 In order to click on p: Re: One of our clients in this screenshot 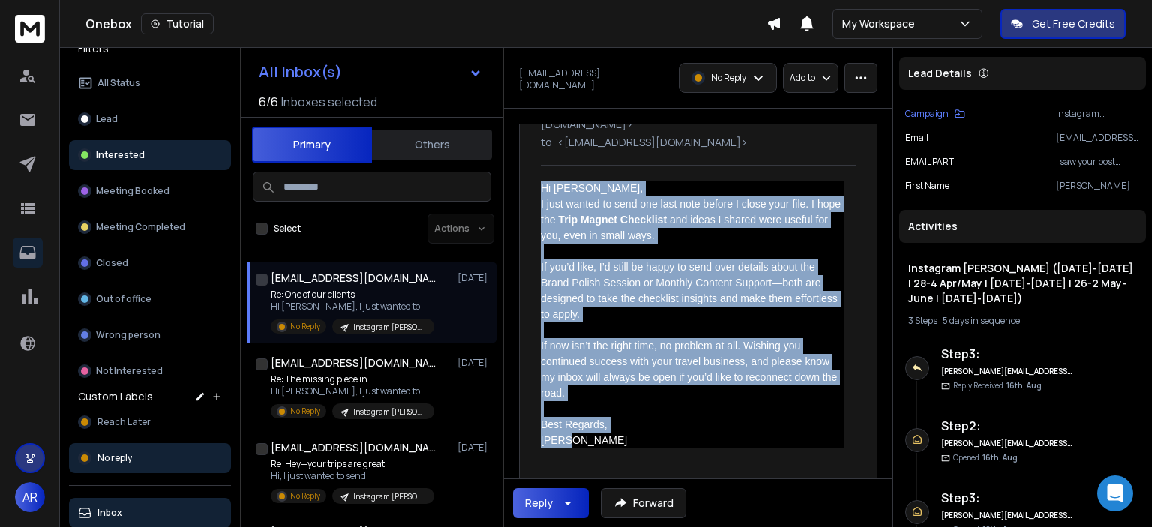, I will do `click(353, 295)`.